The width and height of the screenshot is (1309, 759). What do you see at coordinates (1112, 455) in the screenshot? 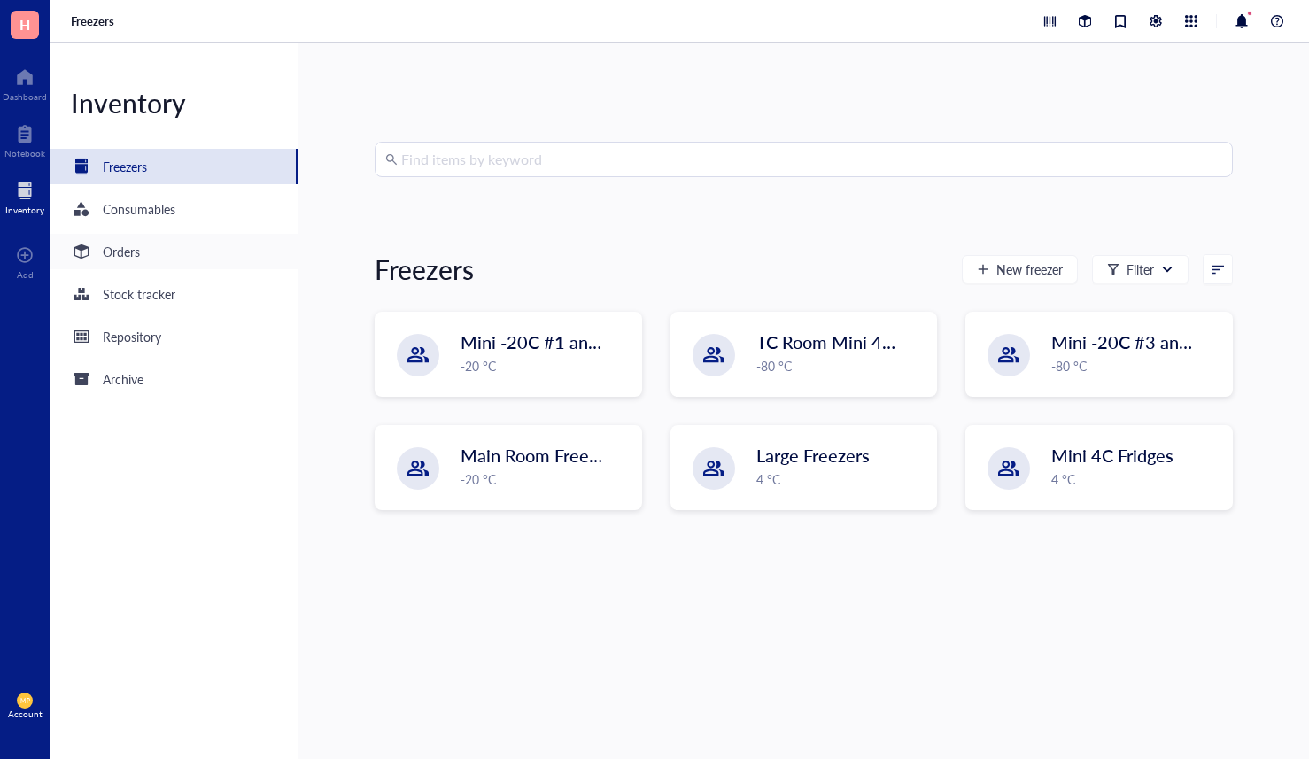
I see `span: Mini 4C Fridges` at bounding box center [1112, 455].